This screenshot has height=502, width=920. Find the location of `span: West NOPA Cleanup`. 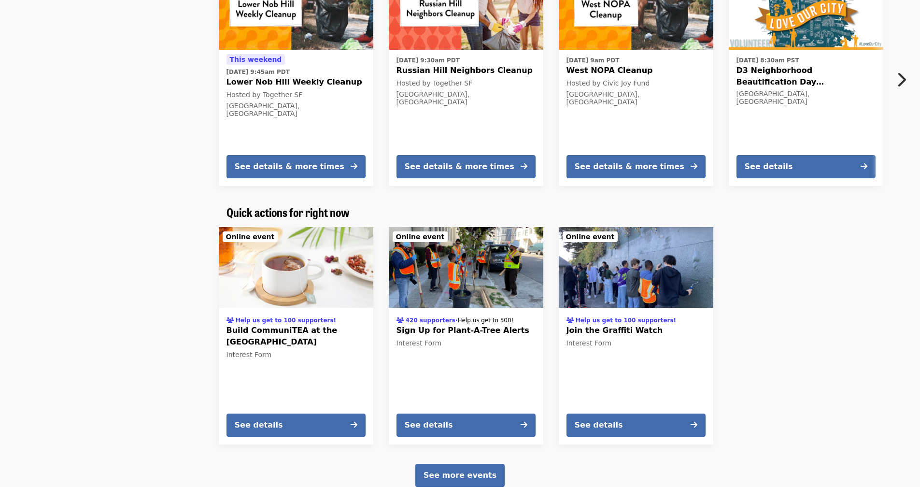

span: West NOPA Cleanup is located at coordinates (636, 71).